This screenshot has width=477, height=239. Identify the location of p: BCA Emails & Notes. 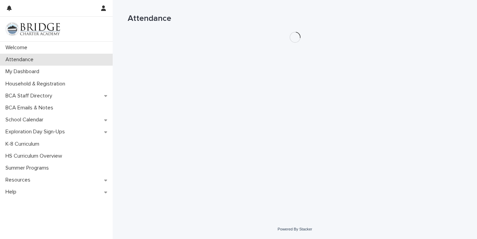
(31, 107).